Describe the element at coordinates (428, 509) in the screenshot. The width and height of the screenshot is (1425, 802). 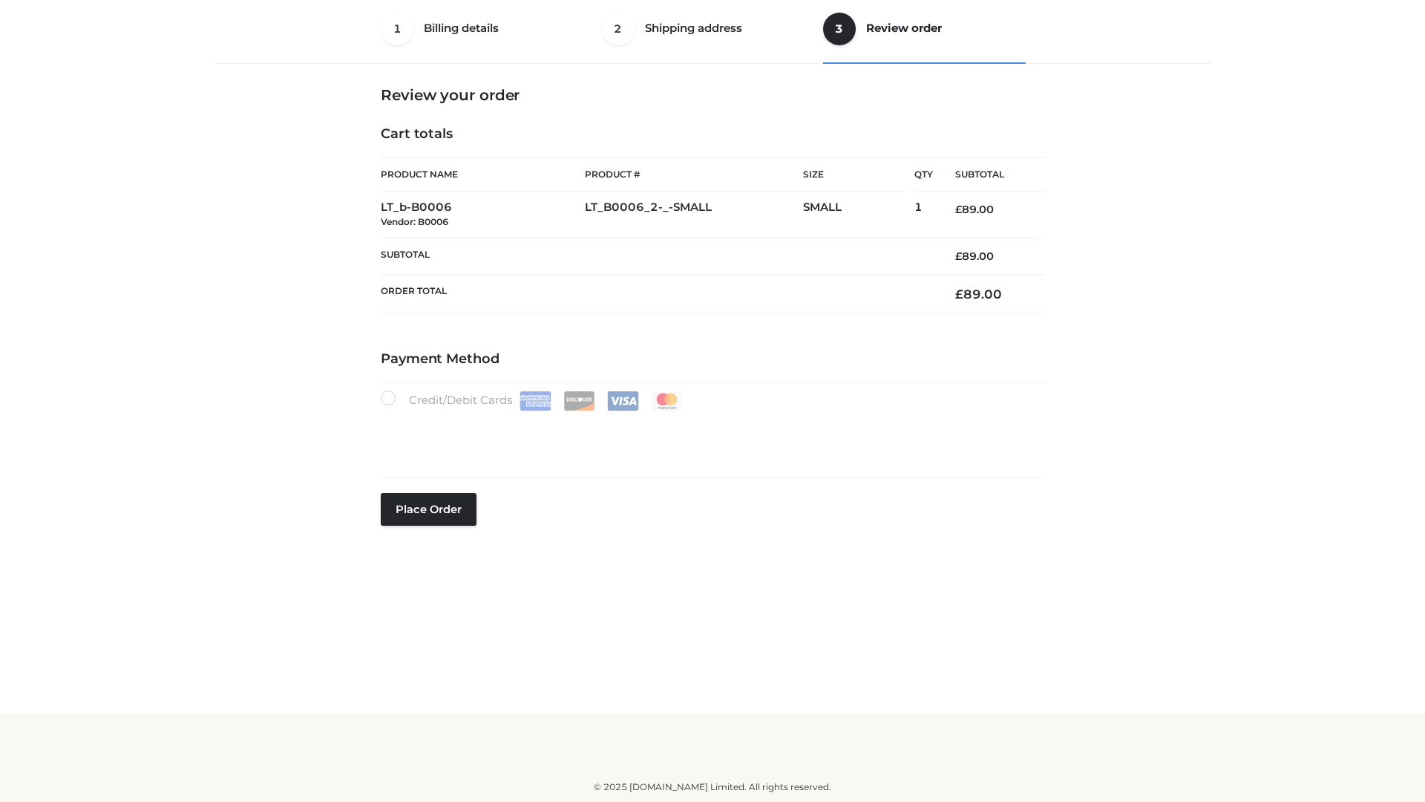
I see `button: Place order` at that location.